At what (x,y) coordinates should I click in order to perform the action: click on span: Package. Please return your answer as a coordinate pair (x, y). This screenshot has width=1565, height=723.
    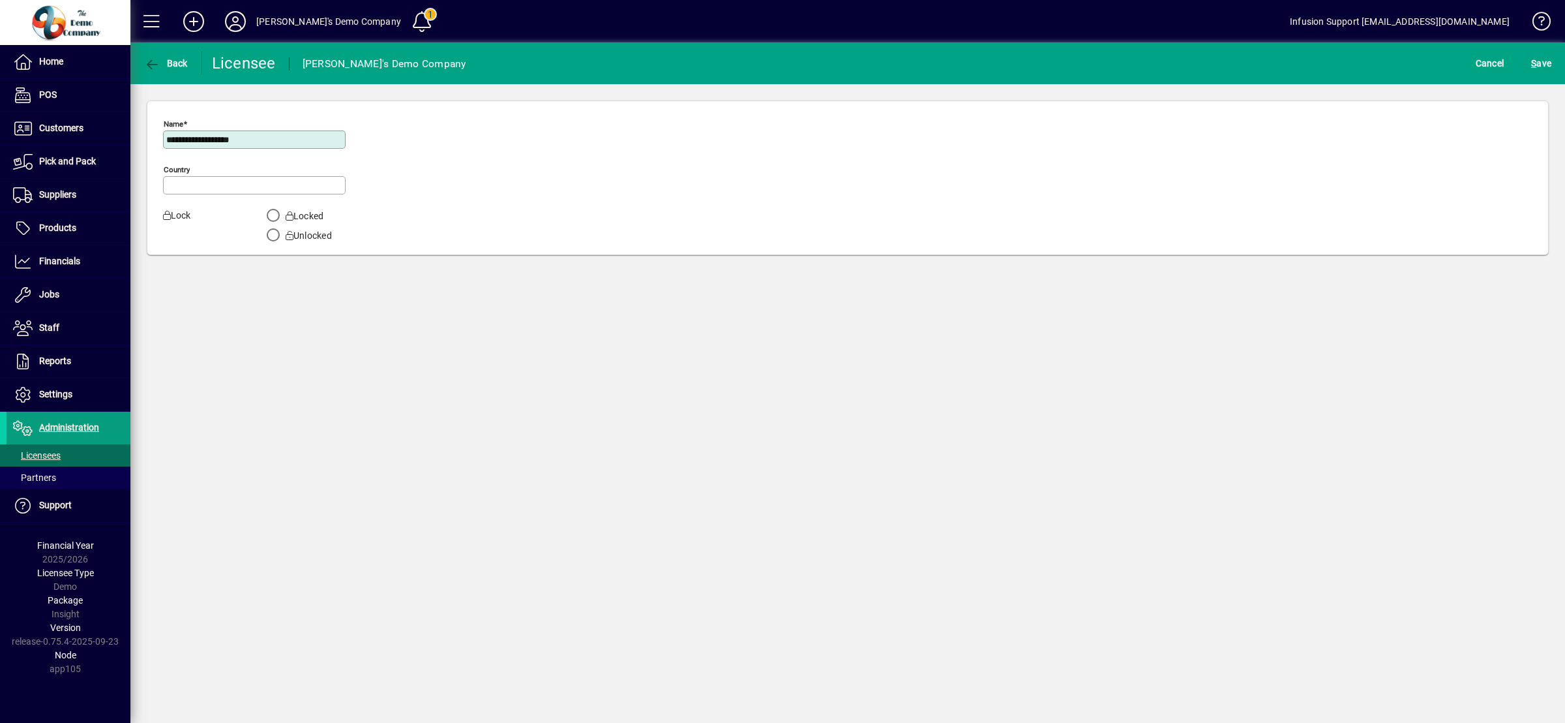
    Looking at the image, I should click on (65, 600).